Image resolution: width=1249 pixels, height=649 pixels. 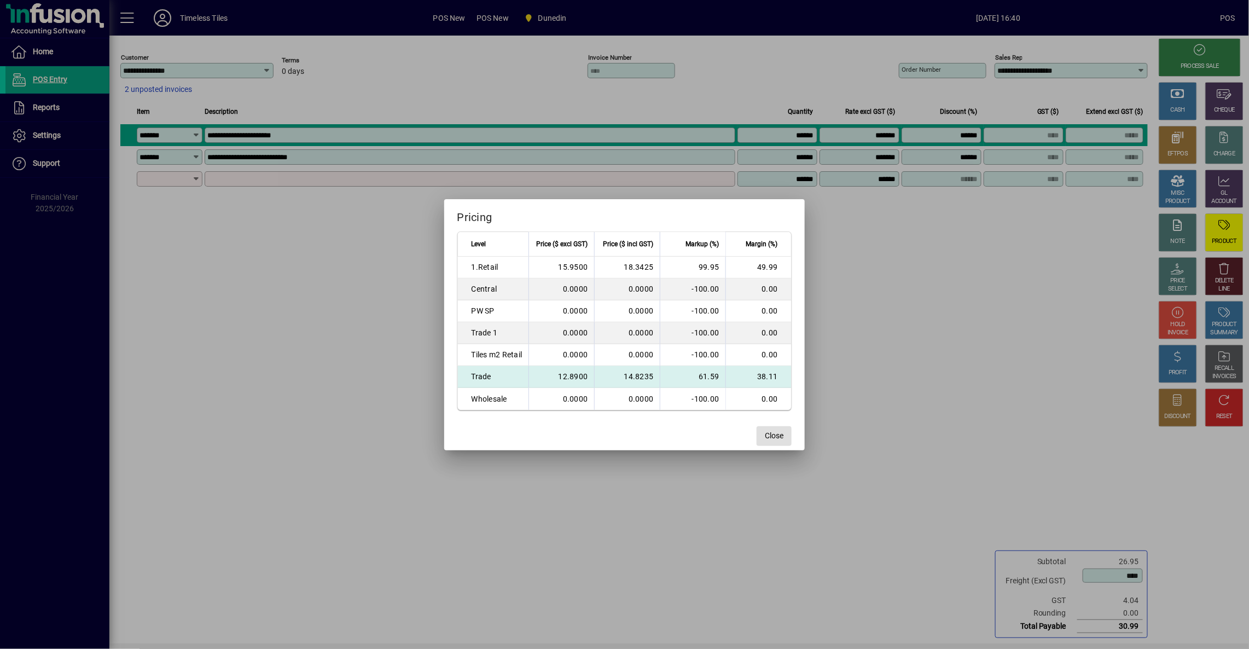 I want to click on td: PW SP, so click(x=493, y=311).